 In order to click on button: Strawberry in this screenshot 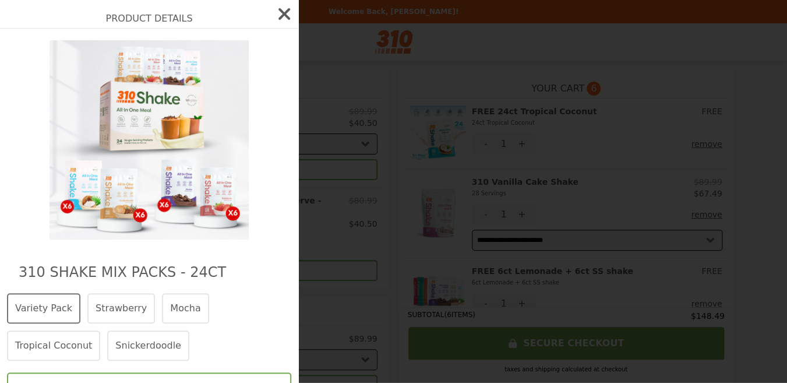, I will do `click(121, 308)`.